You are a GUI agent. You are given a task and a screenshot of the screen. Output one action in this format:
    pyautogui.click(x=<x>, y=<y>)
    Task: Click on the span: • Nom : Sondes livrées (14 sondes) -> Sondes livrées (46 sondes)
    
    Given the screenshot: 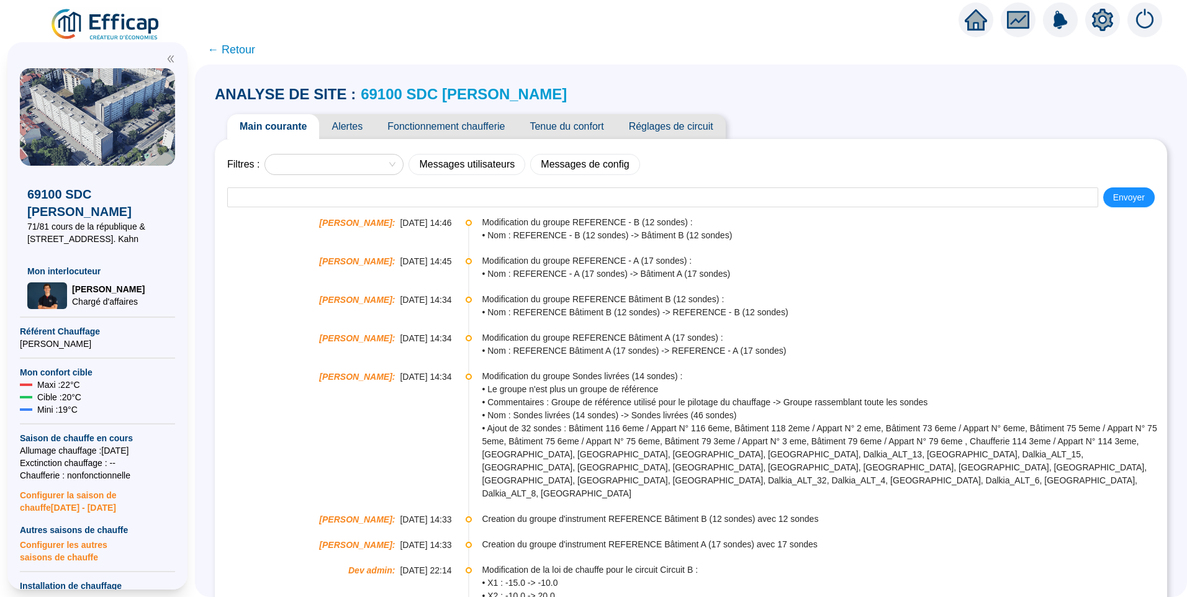 What is the action you would take?
    pyautogui.click(x=823, y=415)
    